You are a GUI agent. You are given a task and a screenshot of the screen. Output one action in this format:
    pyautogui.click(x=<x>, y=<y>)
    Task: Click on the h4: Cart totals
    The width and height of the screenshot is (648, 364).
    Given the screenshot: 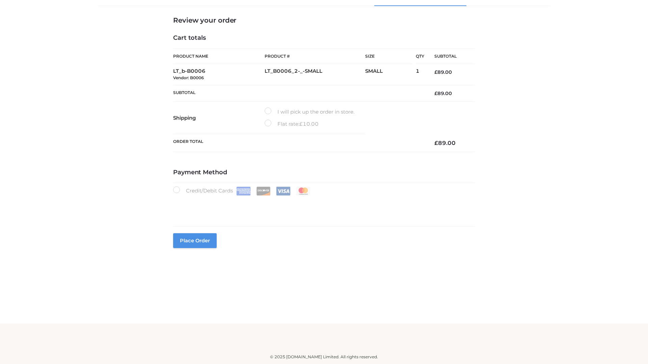 What is the action you would take?
    pyautogui.click(x=324, y=38)
    